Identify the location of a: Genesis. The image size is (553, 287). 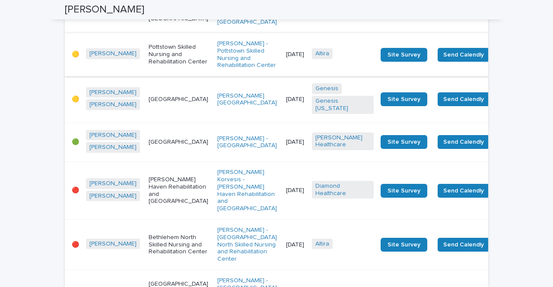
(327, 89).